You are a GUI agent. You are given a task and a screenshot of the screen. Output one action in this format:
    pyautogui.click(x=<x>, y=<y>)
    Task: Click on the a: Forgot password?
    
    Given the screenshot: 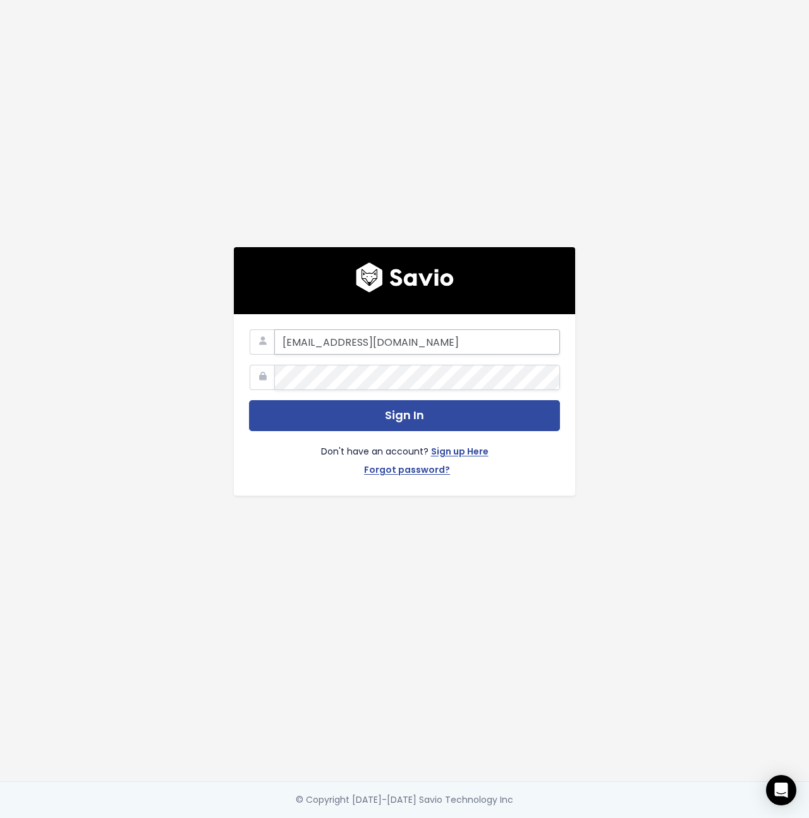 What is the action you would take?
    pyautogui.click(x=407, y=471)
    